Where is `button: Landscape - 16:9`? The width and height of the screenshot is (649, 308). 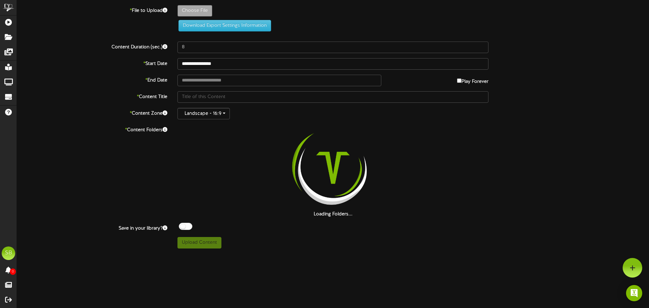
button: Landscape - 16:9 is located at coordinates (204, 114).